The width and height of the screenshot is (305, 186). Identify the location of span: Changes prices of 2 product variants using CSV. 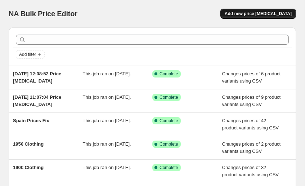
(251, 147).